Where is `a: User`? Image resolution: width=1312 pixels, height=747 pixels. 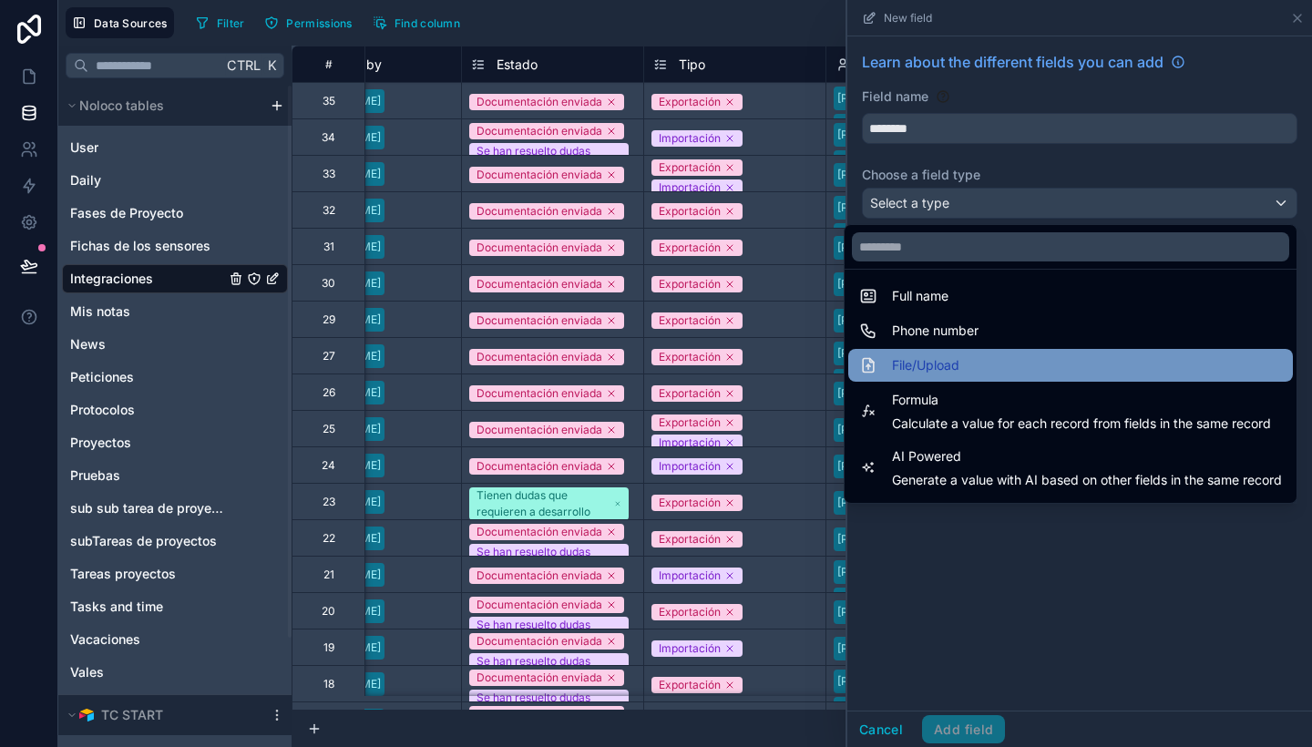
a: User is located at coordinates (148, 148).